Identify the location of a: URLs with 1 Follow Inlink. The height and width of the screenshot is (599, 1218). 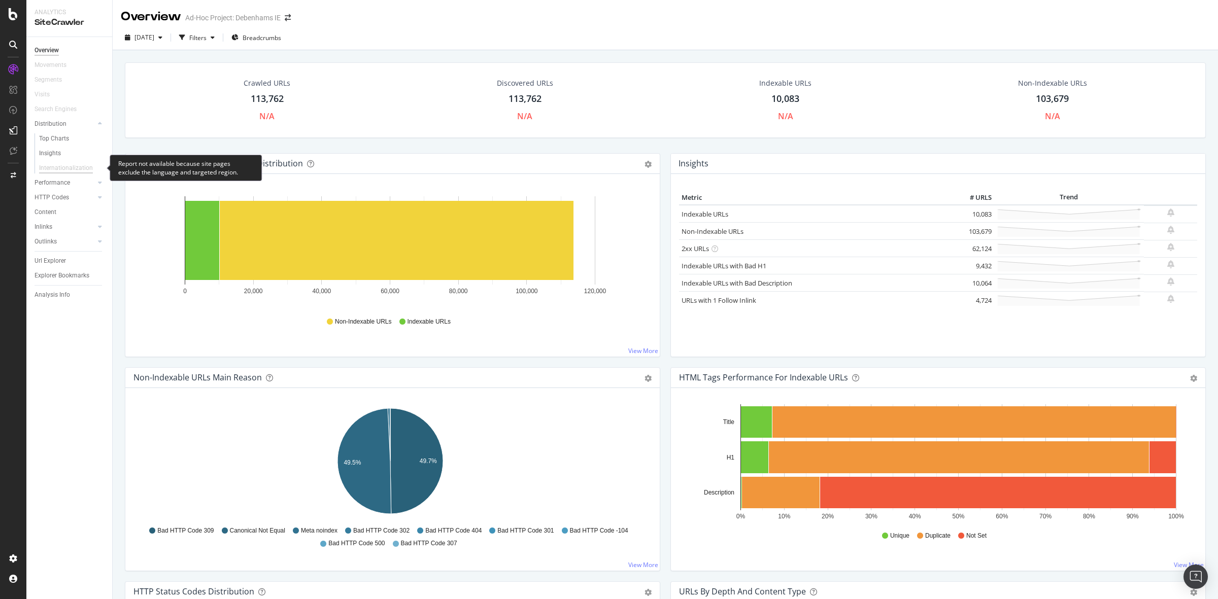
(718, 300).